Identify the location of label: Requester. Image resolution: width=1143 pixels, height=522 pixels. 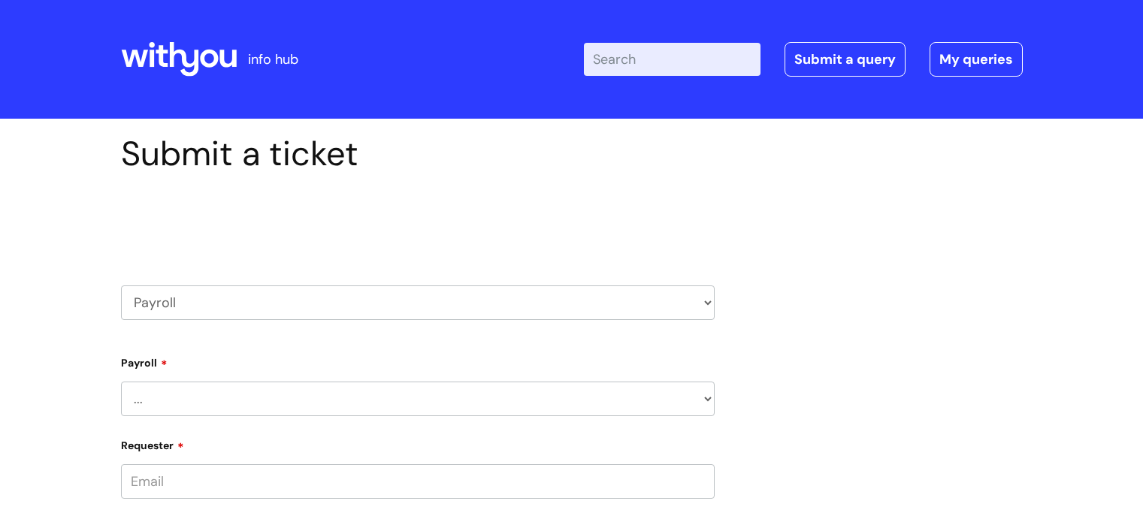
(418, 443).